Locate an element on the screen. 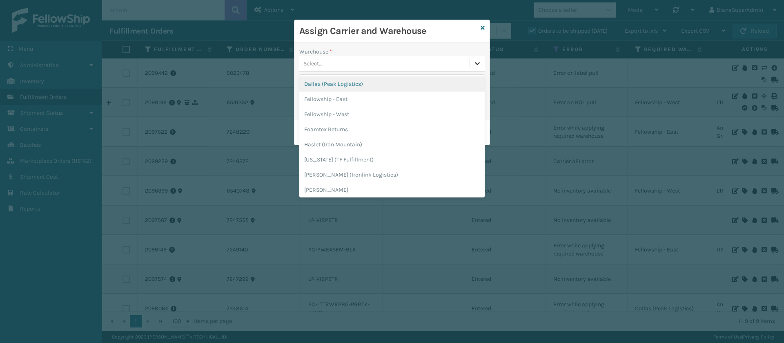 The width and height of the screenshot is (784, 343). div: Fellowship - West is located at coordinates (392, 114).